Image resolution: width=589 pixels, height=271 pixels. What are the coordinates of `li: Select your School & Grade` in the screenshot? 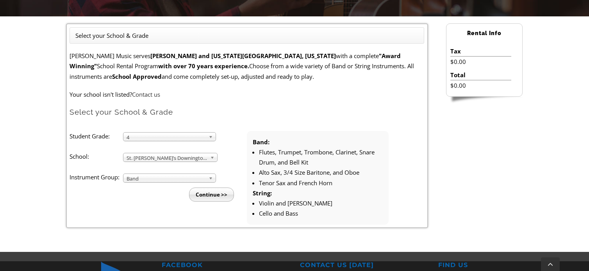 It's located at (112, 36).